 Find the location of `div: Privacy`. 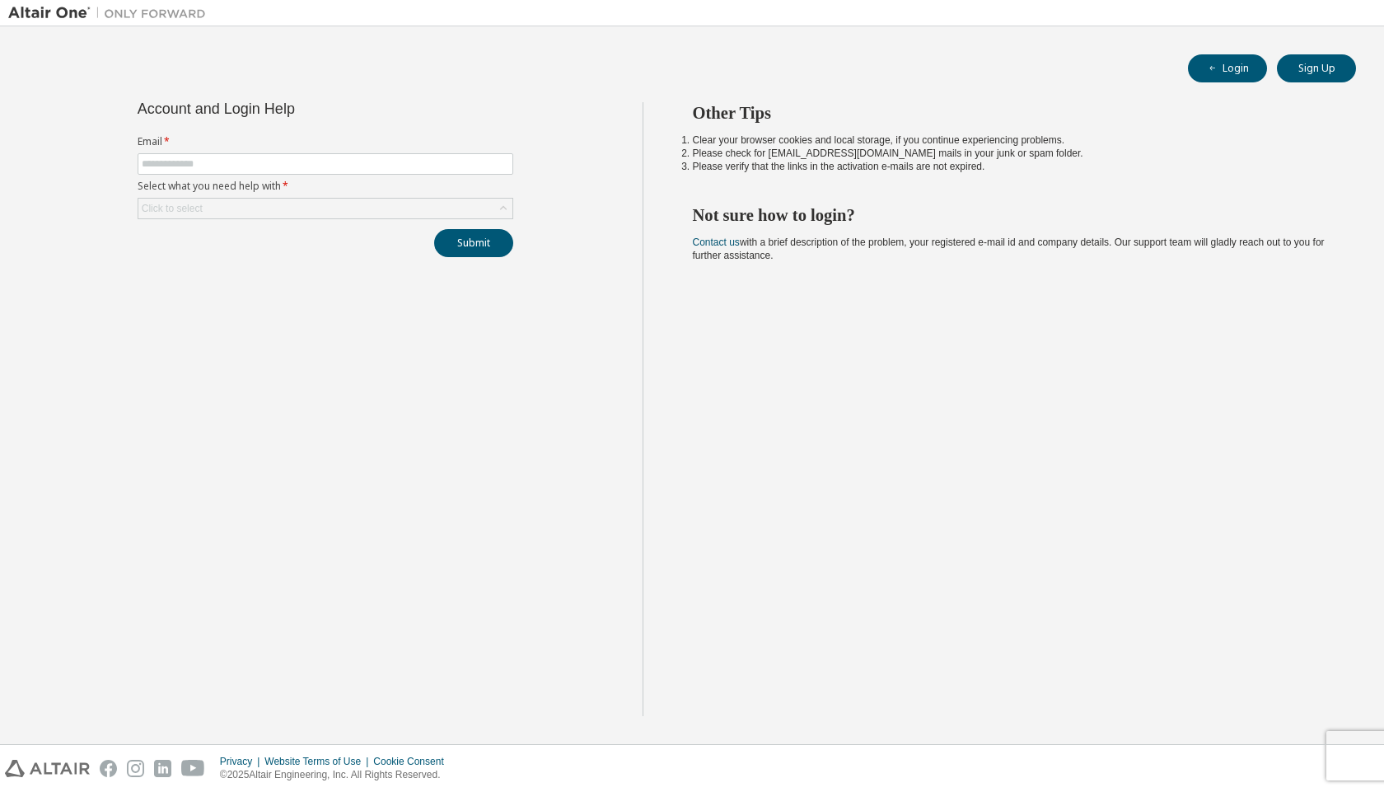

div: Privacy is located at coordinates (242, 761).